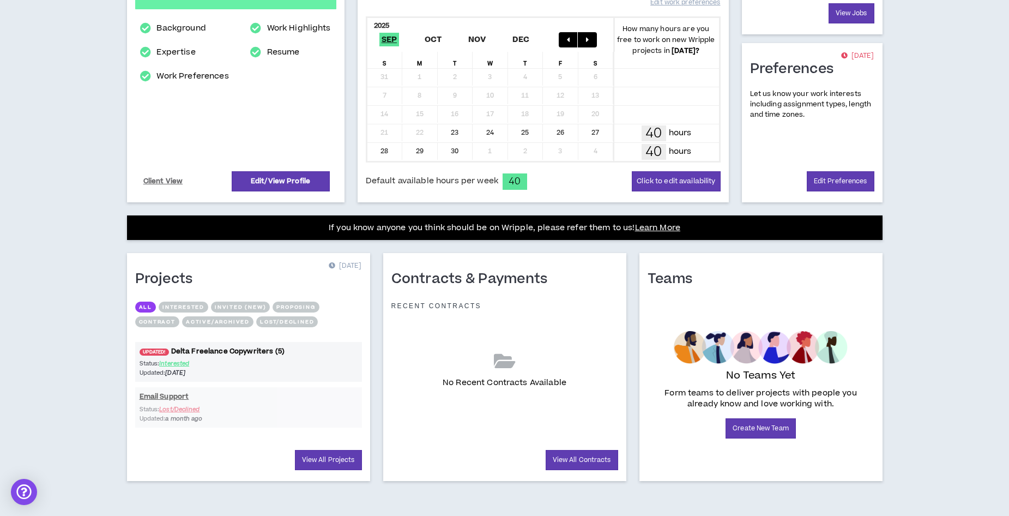  Describe the element at coordinates (676, 181) in the screenshot. I see `button: Click to edit availability` at that location.